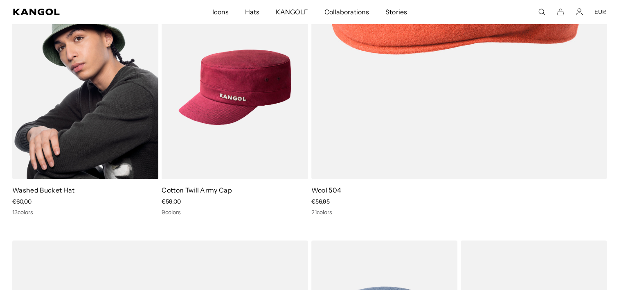 The width and height of the screenshot is (619, 290). I want to click on button: EUR, so click(600, 12).